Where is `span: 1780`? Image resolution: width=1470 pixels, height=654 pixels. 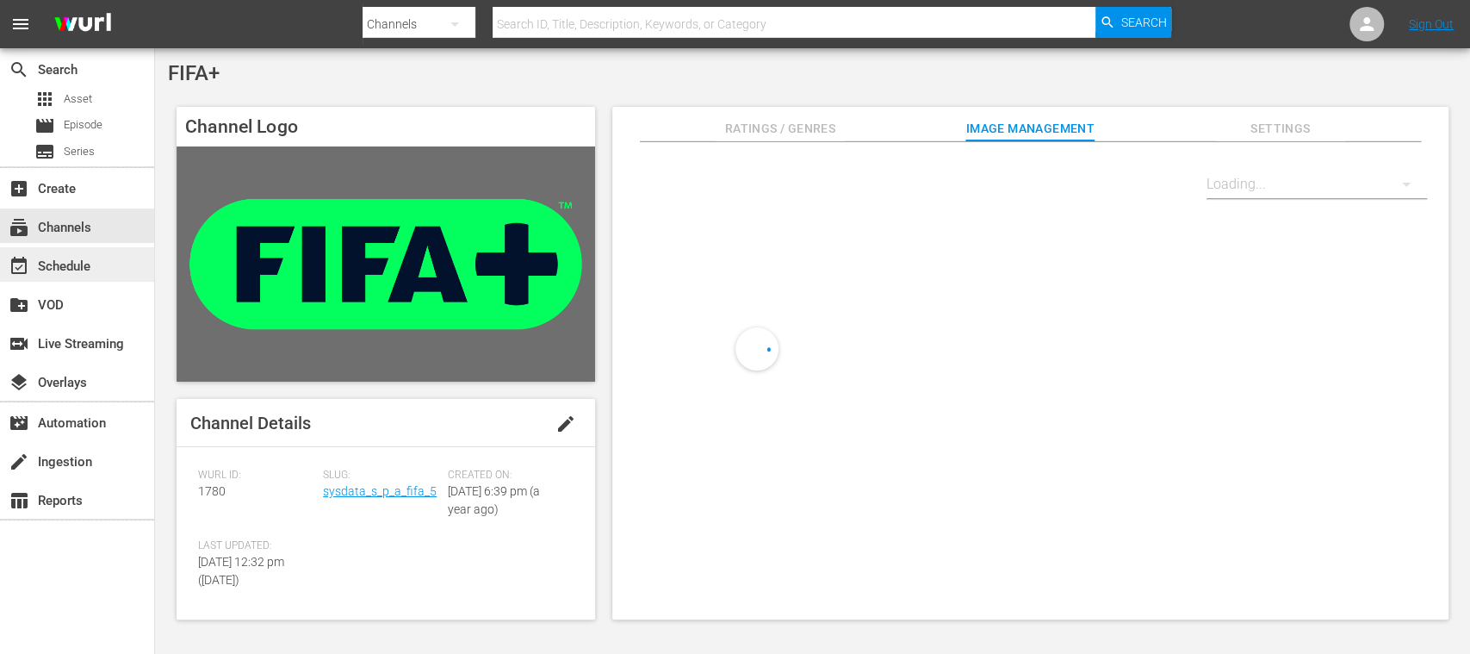 span: 1780 is located at coordinates (212, 491).